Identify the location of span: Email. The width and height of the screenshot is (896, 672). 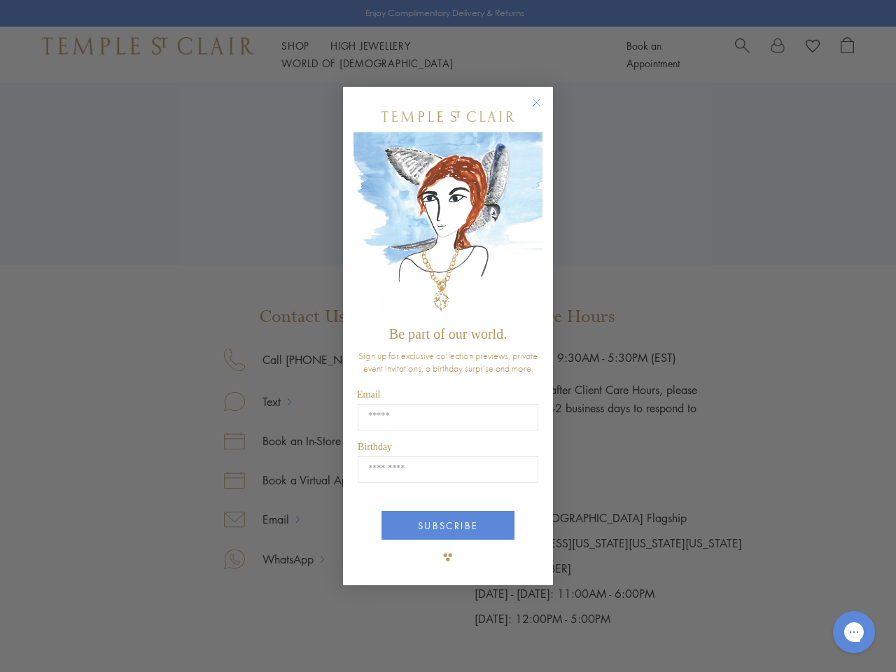
(368, 394).